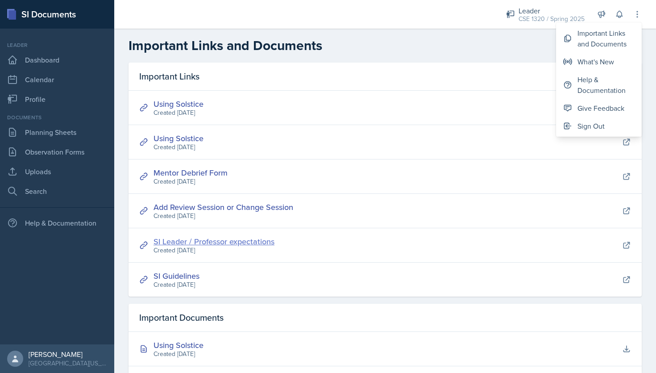 Image resolution: width=656 pixels, height=373 pixels. I want to click on a: Calendar, so click(57, 79).